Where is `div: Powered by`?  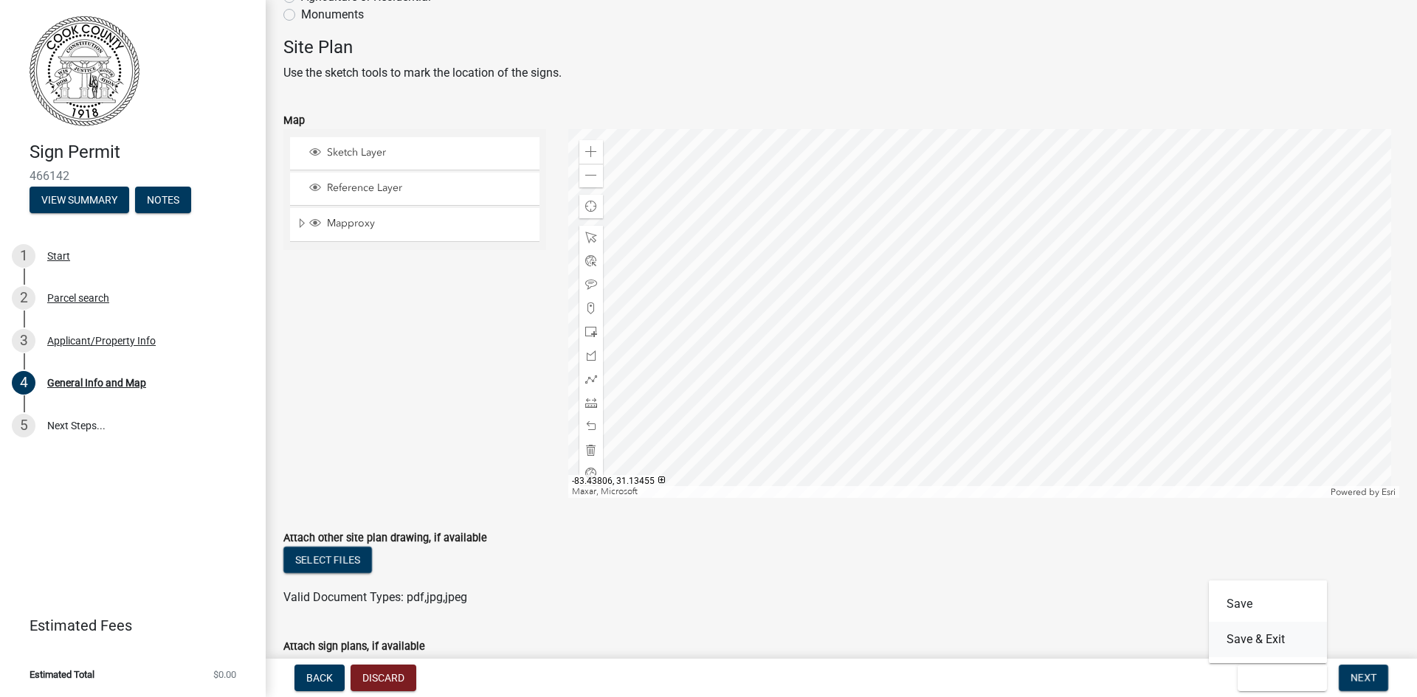
div: Powered by is located at coordinates (1363, 492).